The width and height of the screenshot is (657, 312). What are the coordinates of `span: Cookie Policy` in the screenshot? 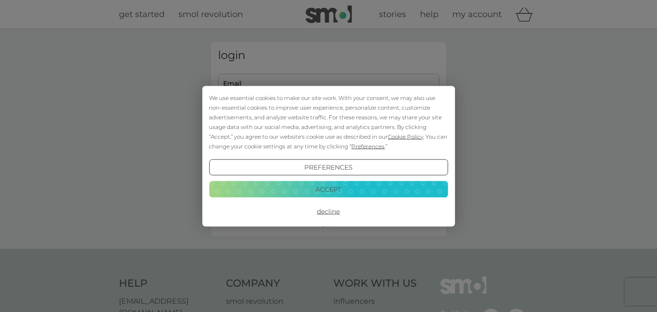 It's located at (406, 136).